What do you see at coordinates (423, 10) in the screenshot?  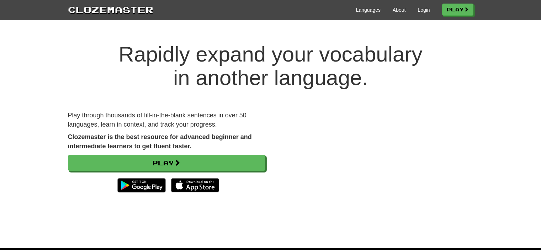 I see `a: Login` at bounding box center [423, 10].